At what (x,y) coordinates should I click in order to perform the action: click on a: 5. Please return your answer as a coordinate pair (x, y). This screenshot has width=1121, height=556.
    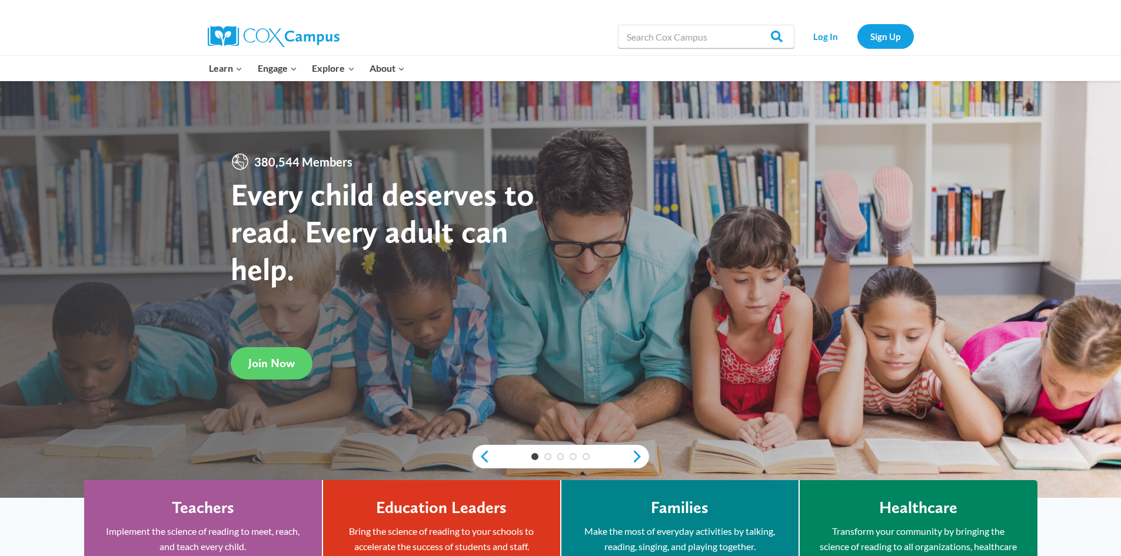
    Looking at the image, I should click on (586, 456).